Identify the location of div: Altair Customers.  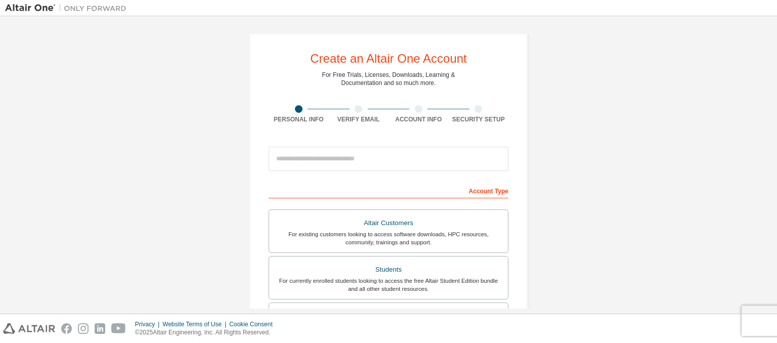
(389, 223).